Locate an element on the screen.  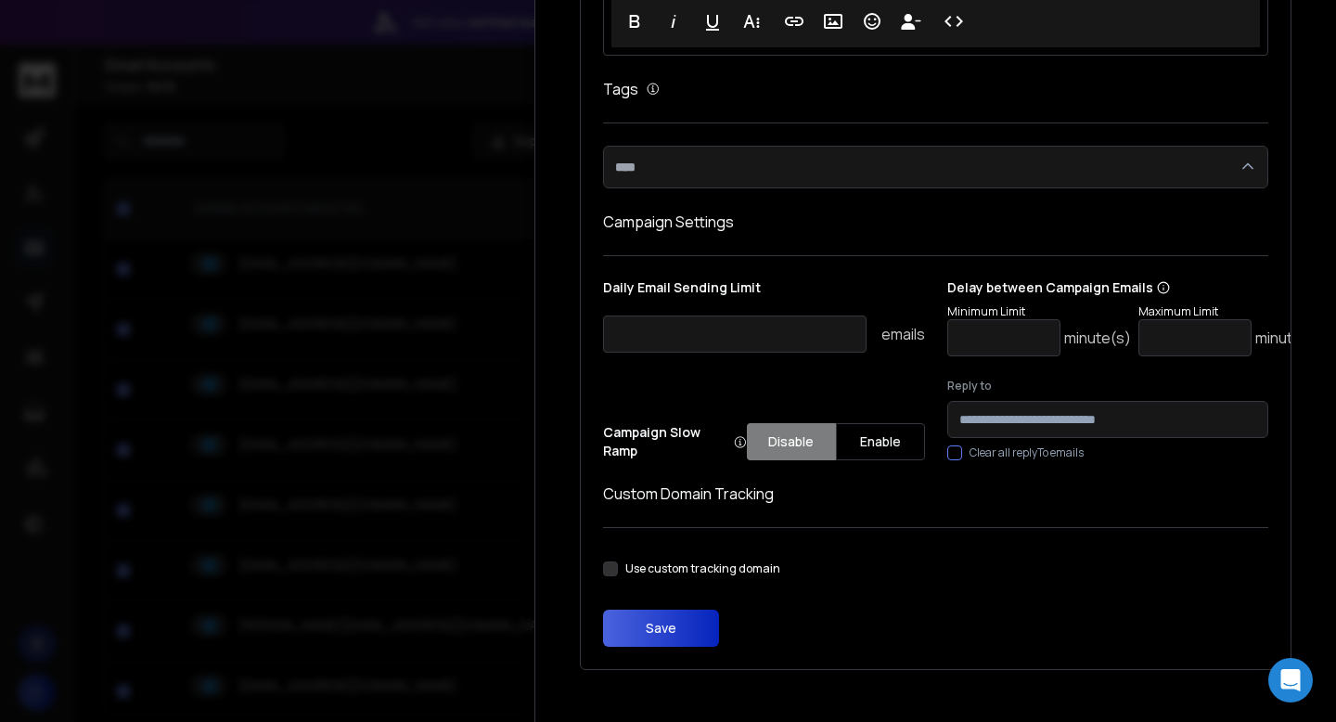
button: Code View is located at coordinates (954, 21).